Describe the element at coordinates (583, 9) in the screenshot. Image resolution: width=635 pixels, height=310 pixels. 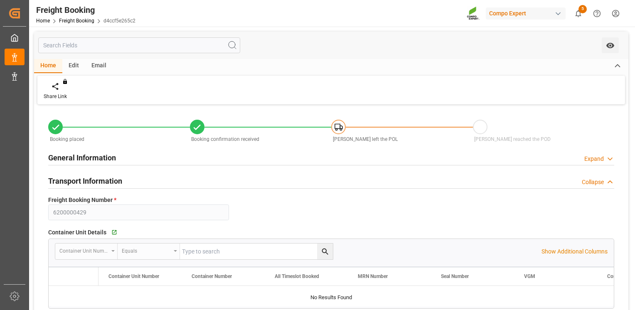
I see `span: 5` at that location.